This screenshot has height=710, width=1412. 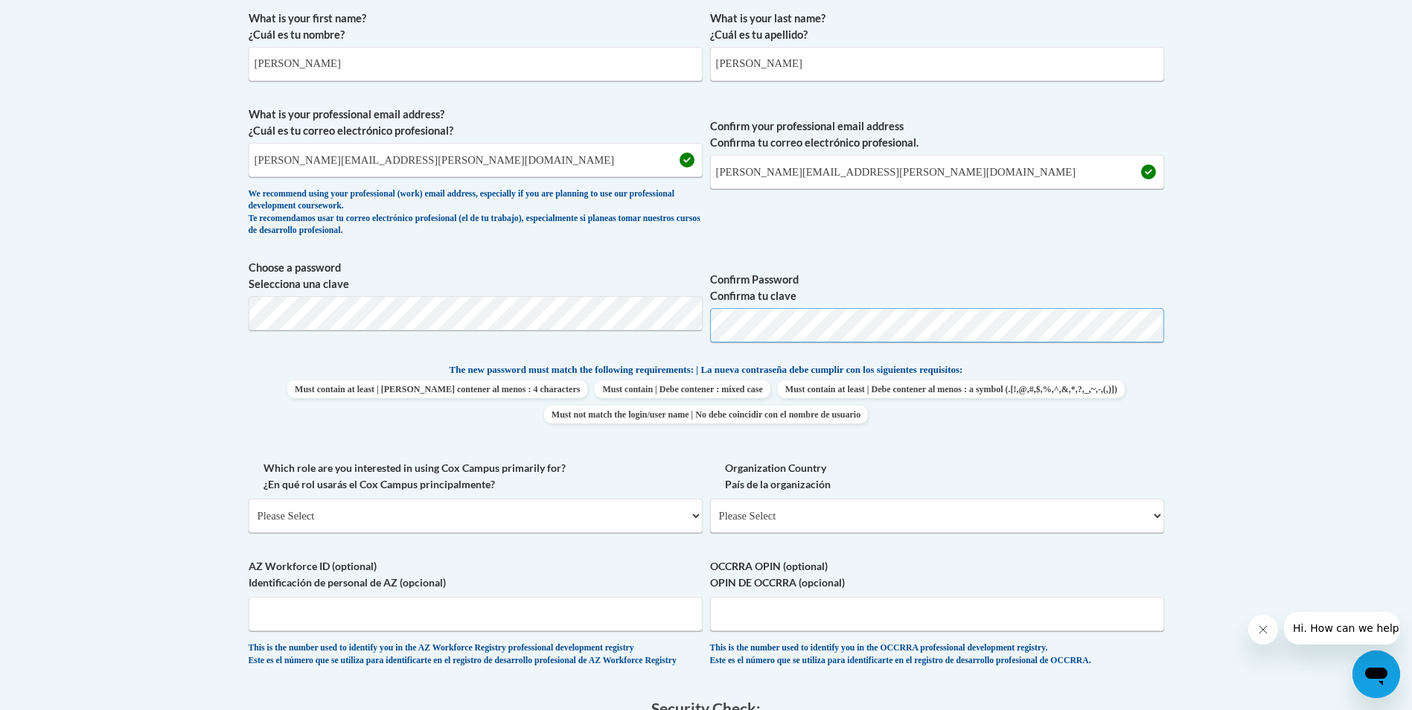 I want to click on label: What is your first name? ¿Cuál es tu nombre?, so click(x=476, y=27).